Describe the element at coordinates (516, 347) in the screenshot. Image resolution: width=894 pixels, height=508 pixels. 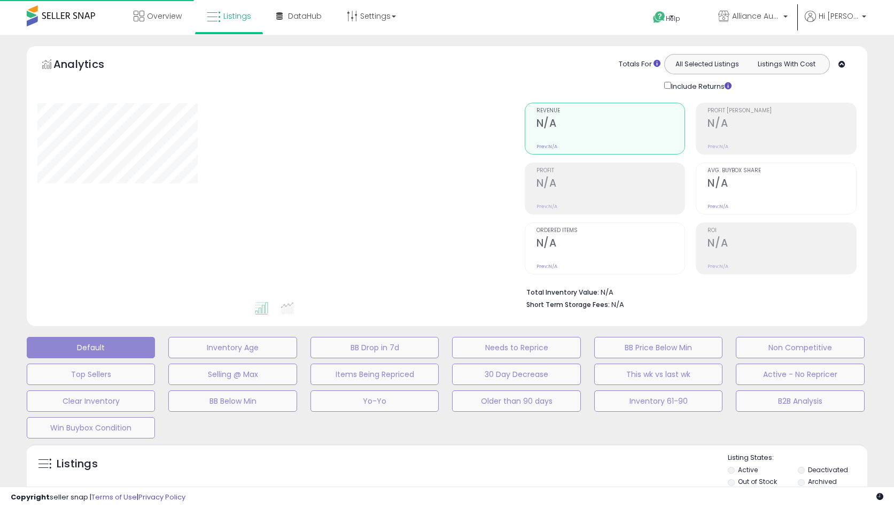
I see `button: Needs to Reprice` at that location.